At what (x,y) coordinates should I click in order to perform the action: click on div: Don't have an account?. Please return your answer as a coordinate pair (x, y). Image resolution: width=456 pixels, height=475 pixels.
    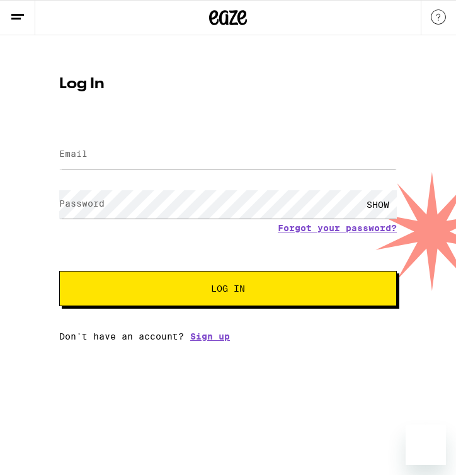
    Looking at the image, I should click on (228, 336).